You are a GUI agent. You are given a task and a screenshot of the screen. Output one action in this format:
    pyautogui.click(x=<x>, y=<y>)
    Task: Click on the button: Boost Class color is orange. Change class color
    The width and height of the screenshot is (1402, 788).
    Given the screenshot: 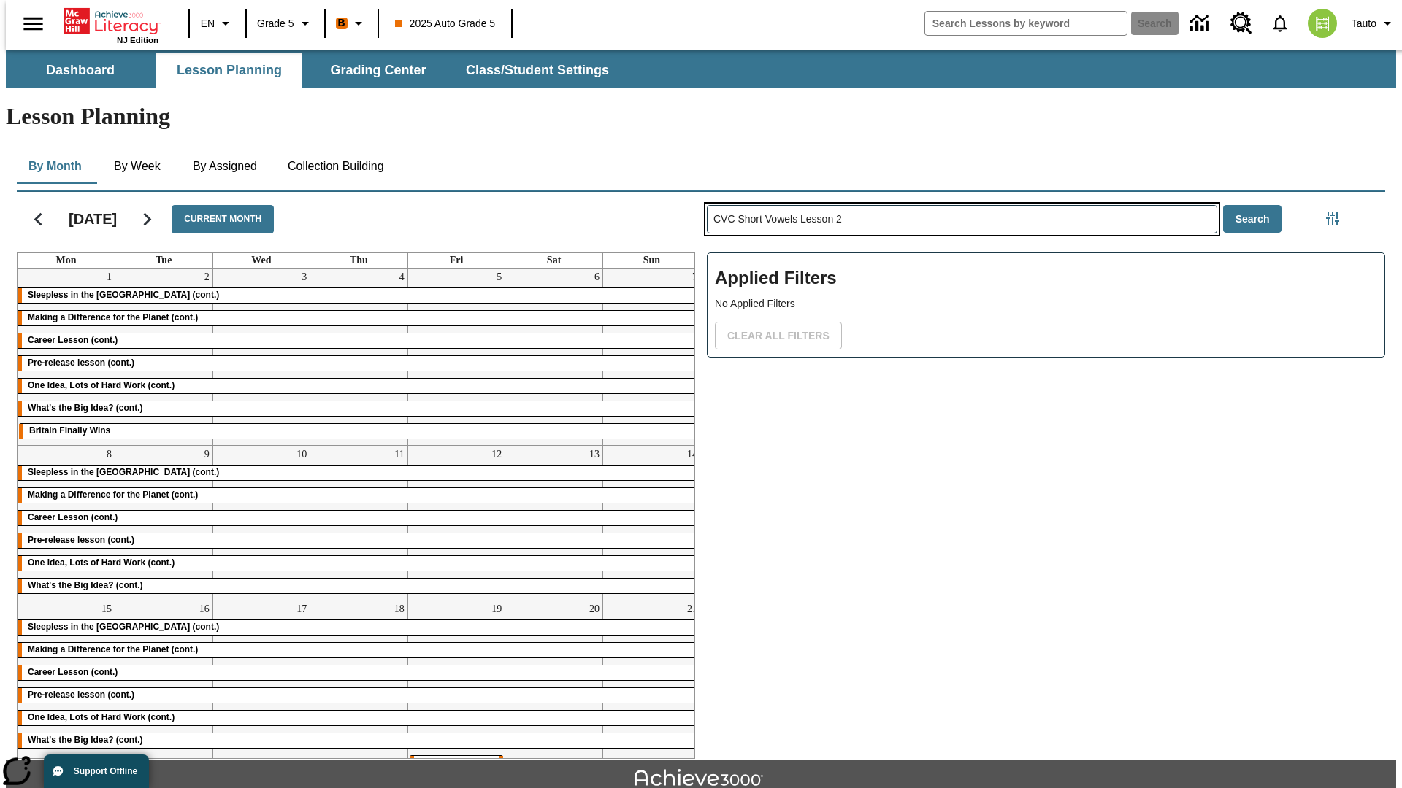 What is the action you would take?
    pyautogui.click(x=351, y=23)
    